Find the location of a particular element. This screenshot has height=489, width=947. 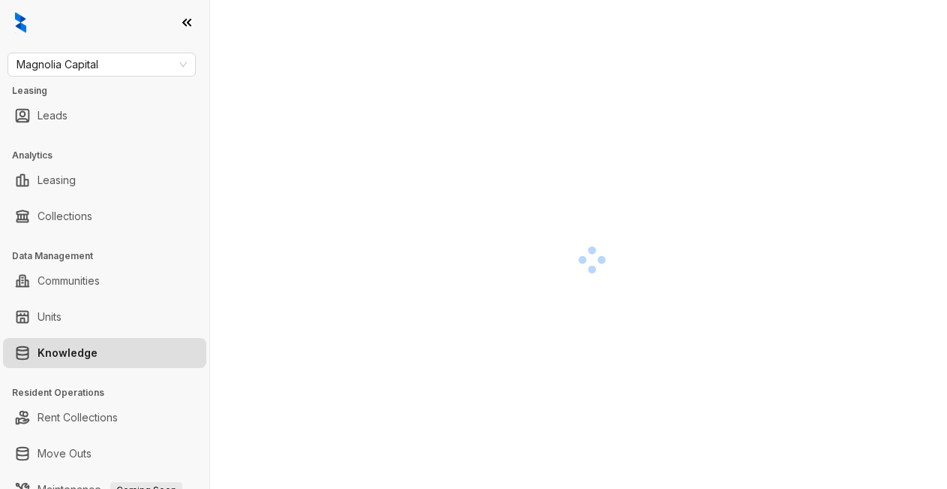

li: Rent Collections is located at coordinates (104, 417).